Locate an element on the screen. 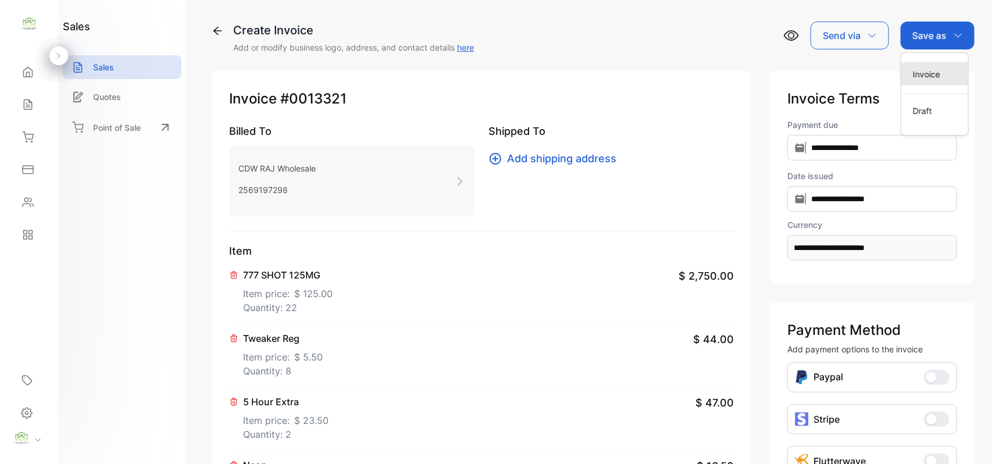 This screenshot has width=992, height=464. p: CDW RAJ Wholesale is located at coordinates (277, 168).